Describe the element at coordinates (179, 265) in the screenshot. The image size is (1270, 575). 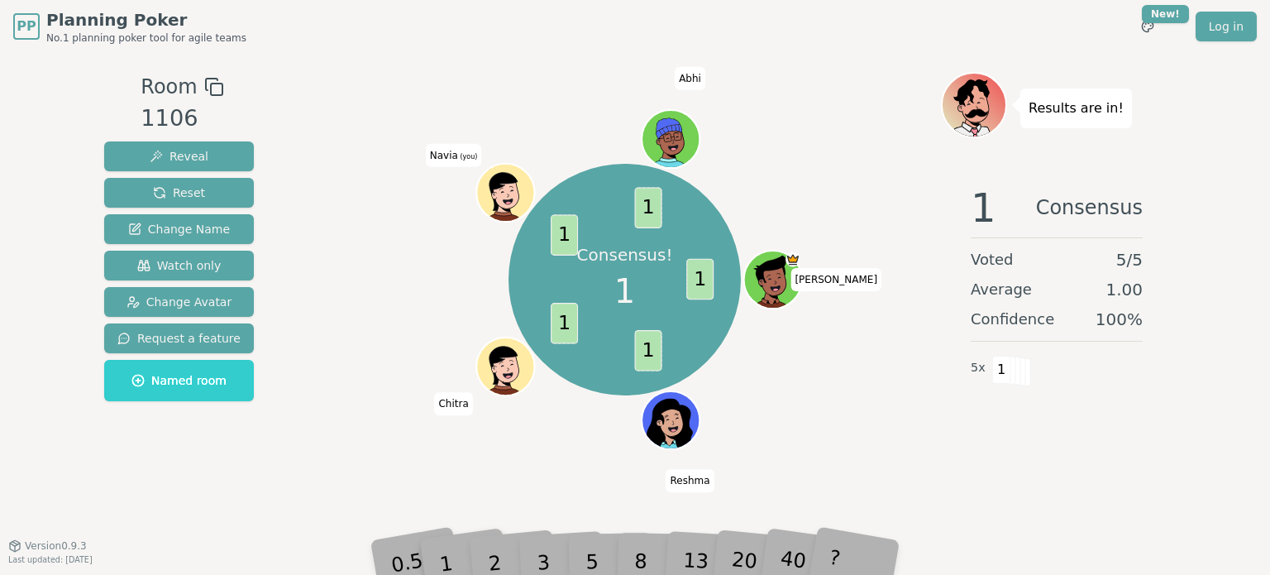
I see `span: Watch only` at that location.